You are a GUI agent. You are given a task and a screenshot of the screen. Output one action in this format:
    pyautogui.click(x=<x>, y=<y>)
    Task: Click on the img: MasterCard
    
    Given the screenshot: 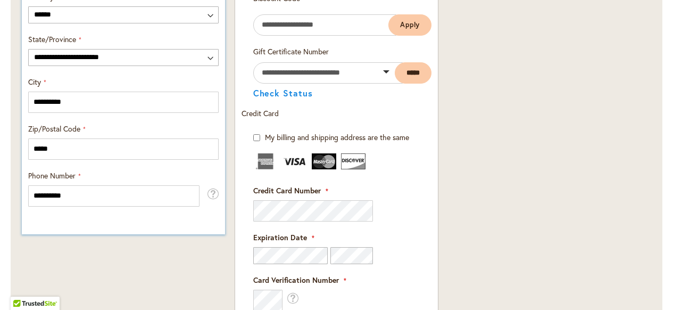 What is the action you would take?
    pyautogui.click(x=324, y=161)
    